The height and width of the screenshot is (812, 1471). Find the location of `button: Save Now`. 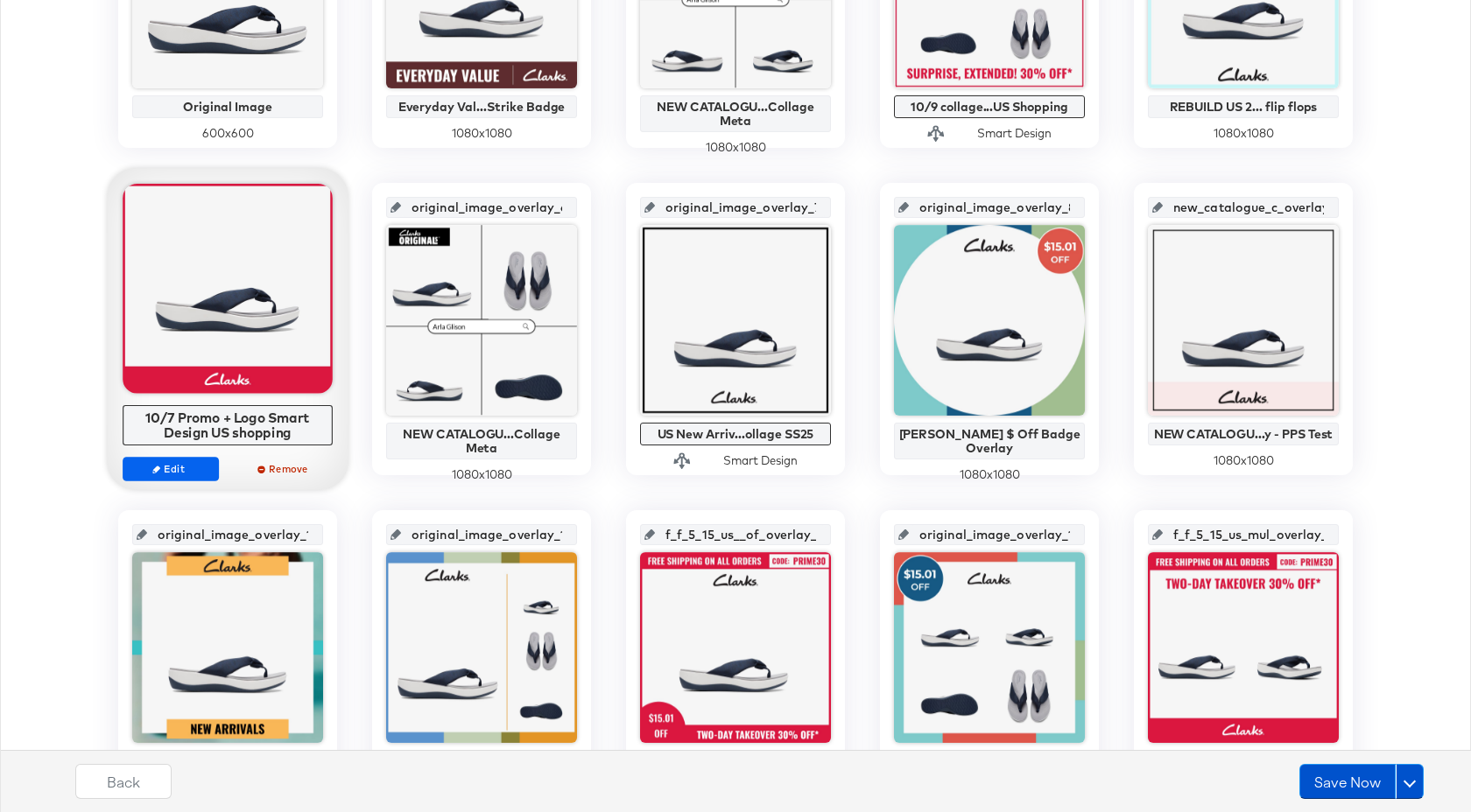

button: Save Now is located at coordinates (1347, 781).